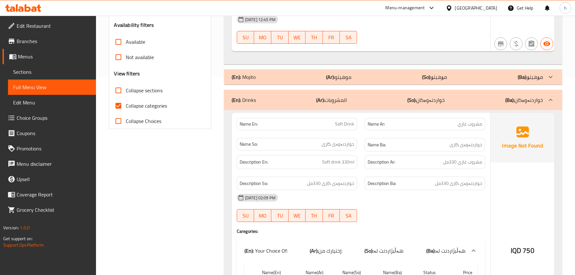 Image resolution: width=575 pixels, height=275 pixels. What do you see at coordinates (54, 118) in the screenshot?
I see `span: Choice Groups` at bounding box center [54, 118].